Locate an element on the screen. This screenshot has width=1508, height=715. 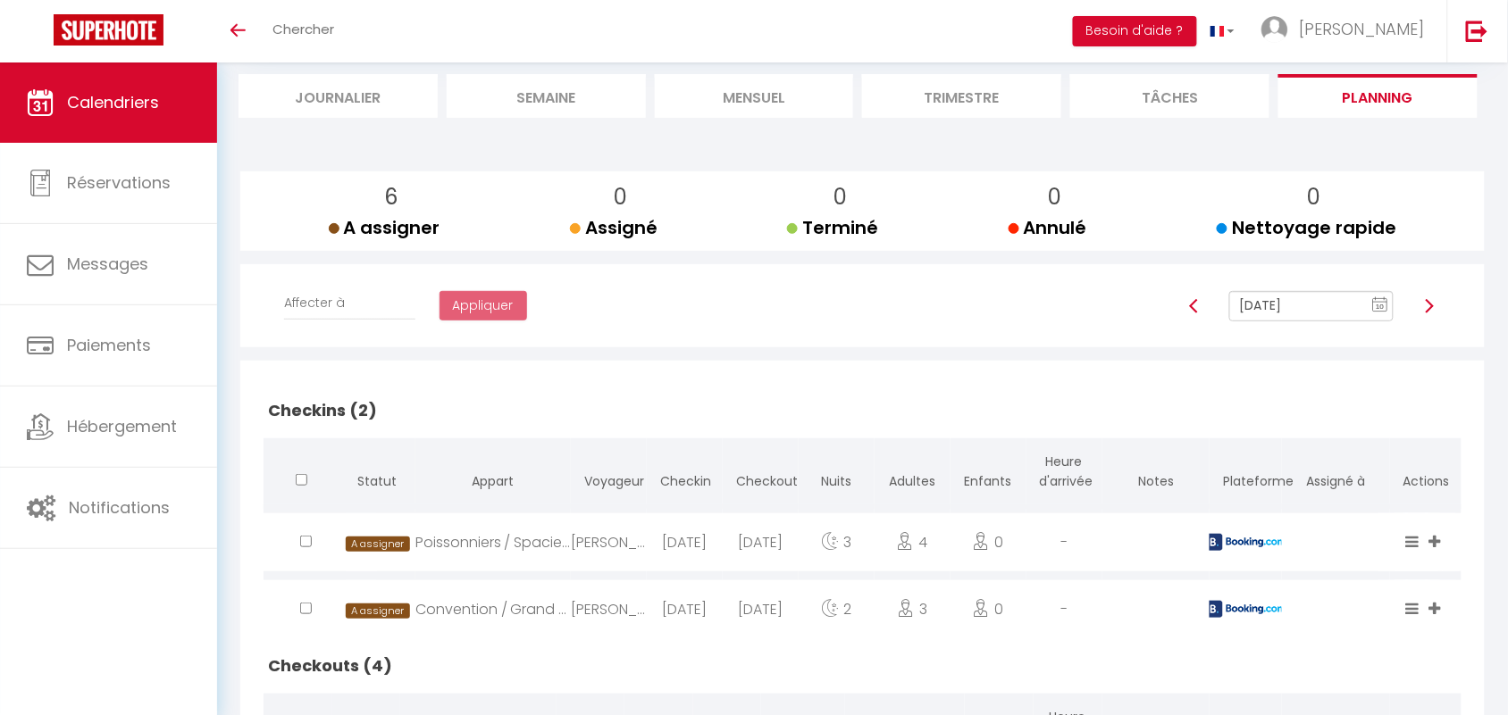
img: arrow-right3.svg is located at coordinates (1429, 306).